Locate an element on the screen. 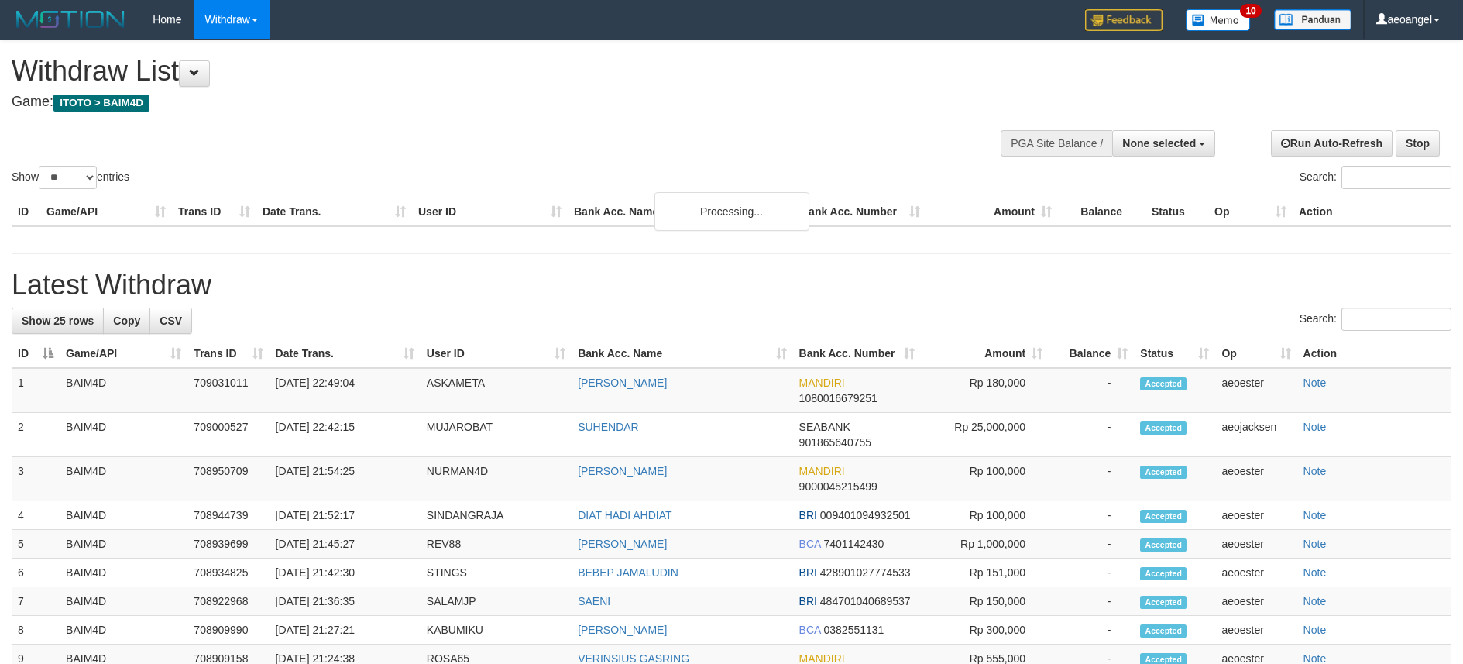  td: 708939699 is located at coordinates (228, 544).